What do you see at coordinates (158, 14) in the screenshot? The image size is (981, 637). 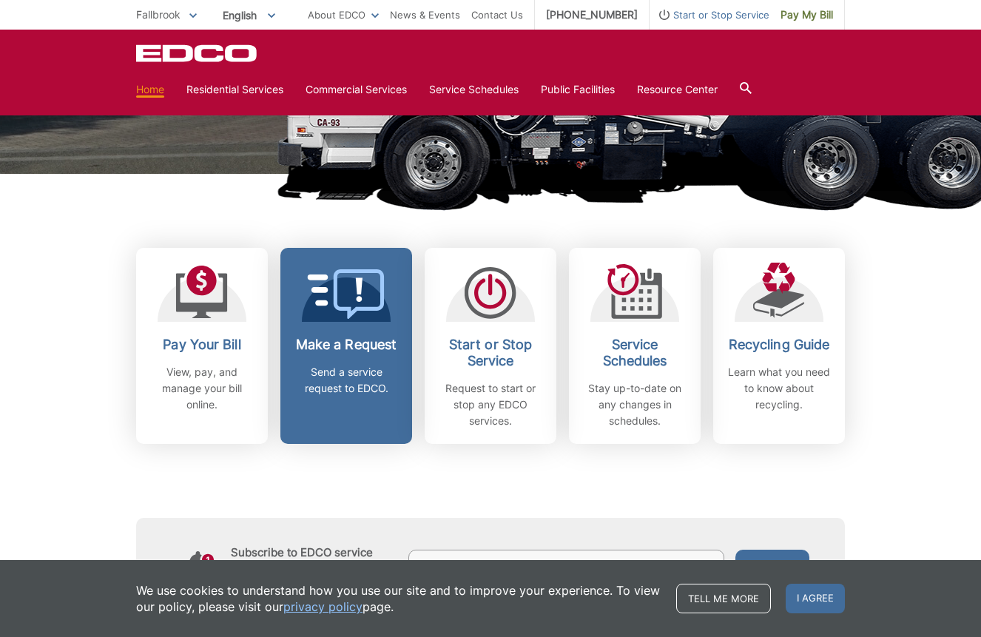 I see `span: Fallbrook` at bounding box center [158, 14].